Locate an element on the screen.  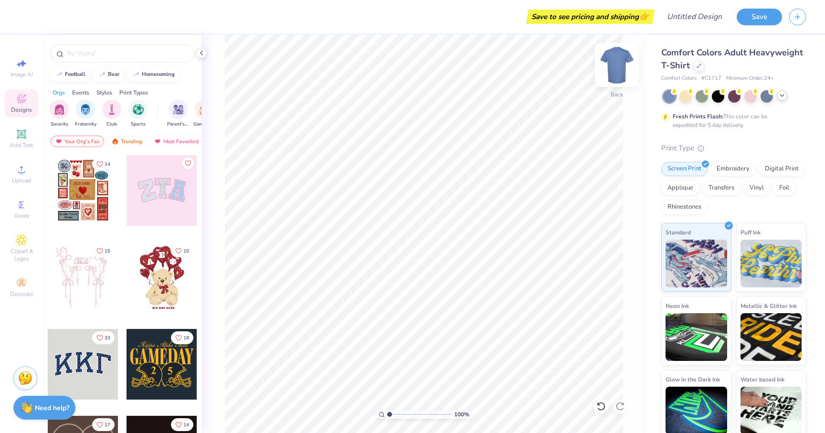
span: 33 is located at coordinates (107, 338).